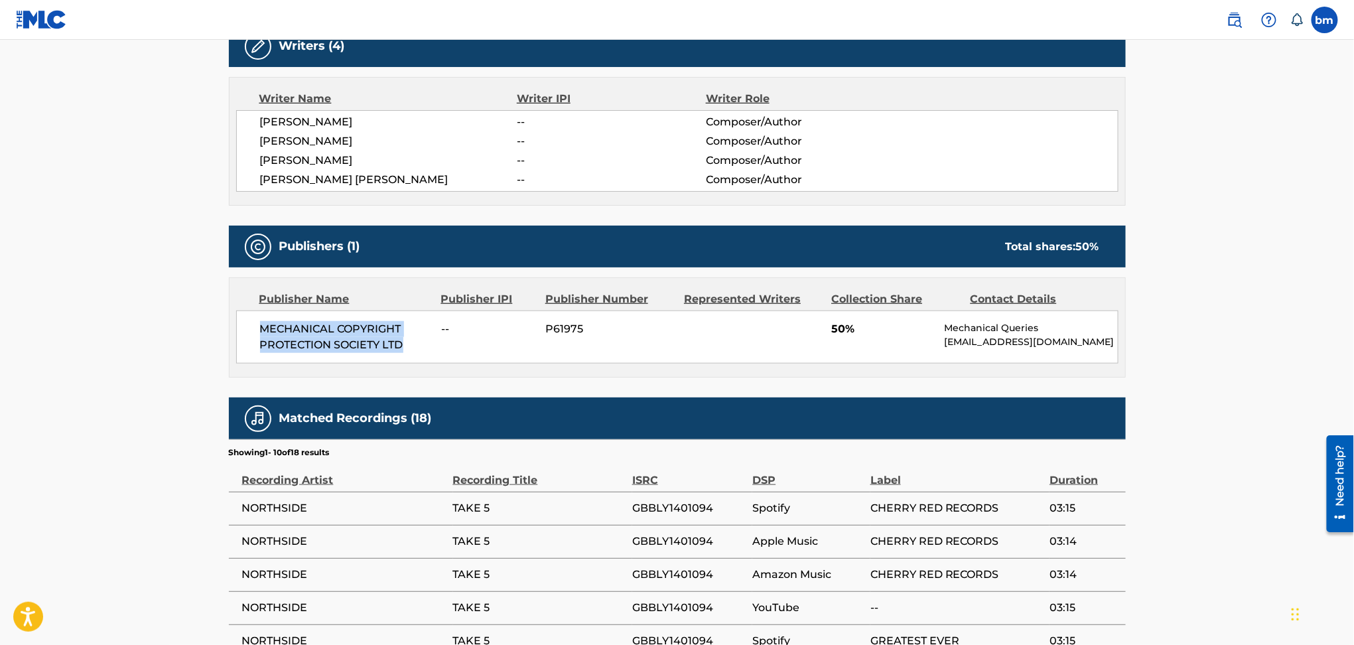 The height and width of the screenshot is (645, 1354). I want to click on div: Chat Widget, so click(1321, 613).